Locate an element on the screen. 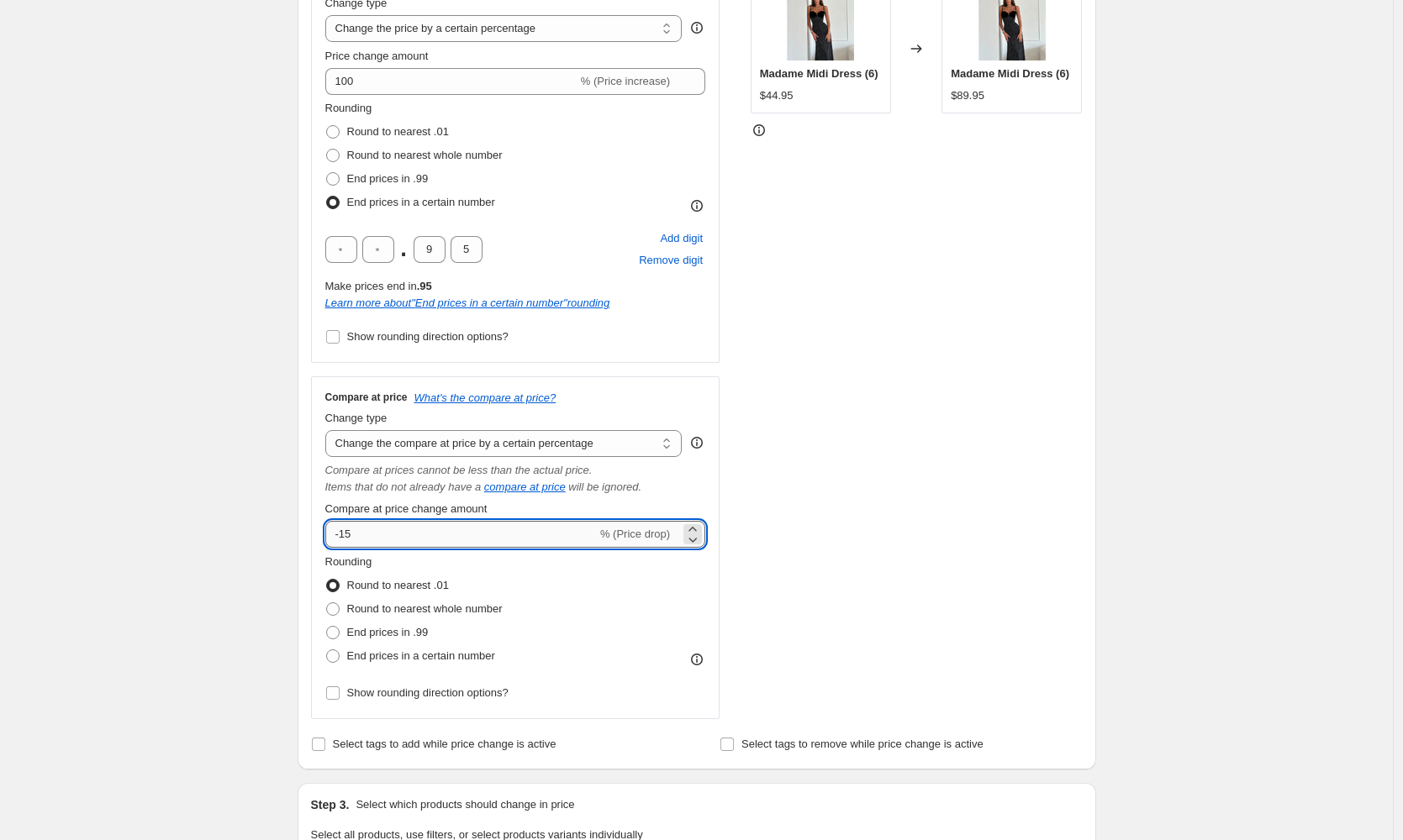 The height and width of the screenshot is (840, 1403). i: will be ignored. is located at coordinates (604, 487).